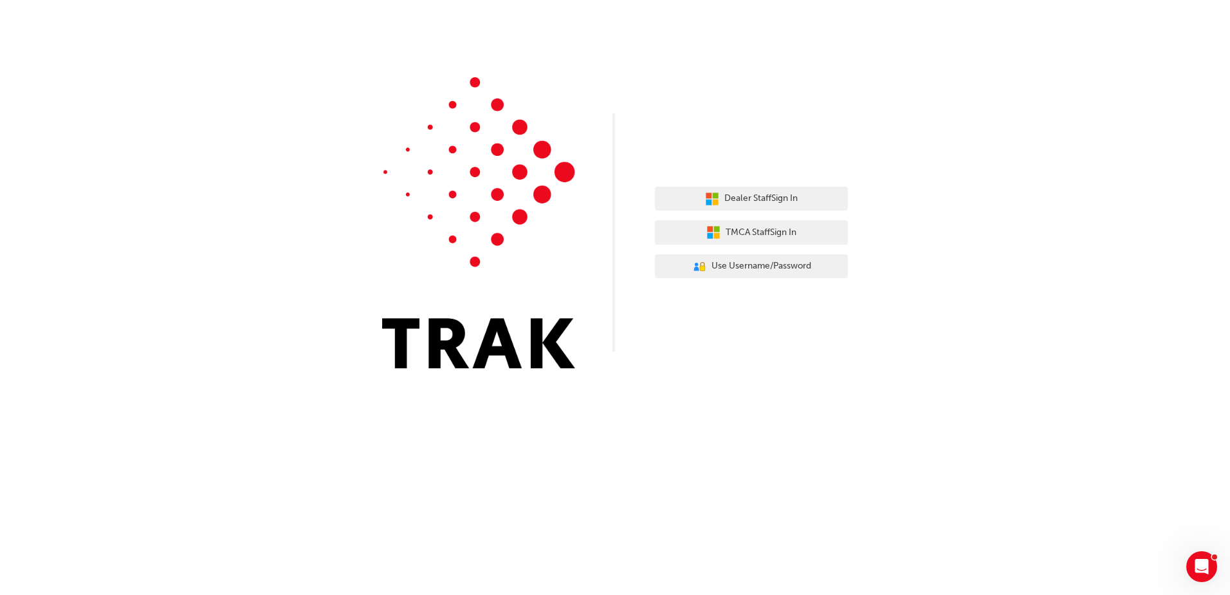  Describe the element at coordinates (761, 266) in the screenshot. I see `span: Use Username/Password` at that location.